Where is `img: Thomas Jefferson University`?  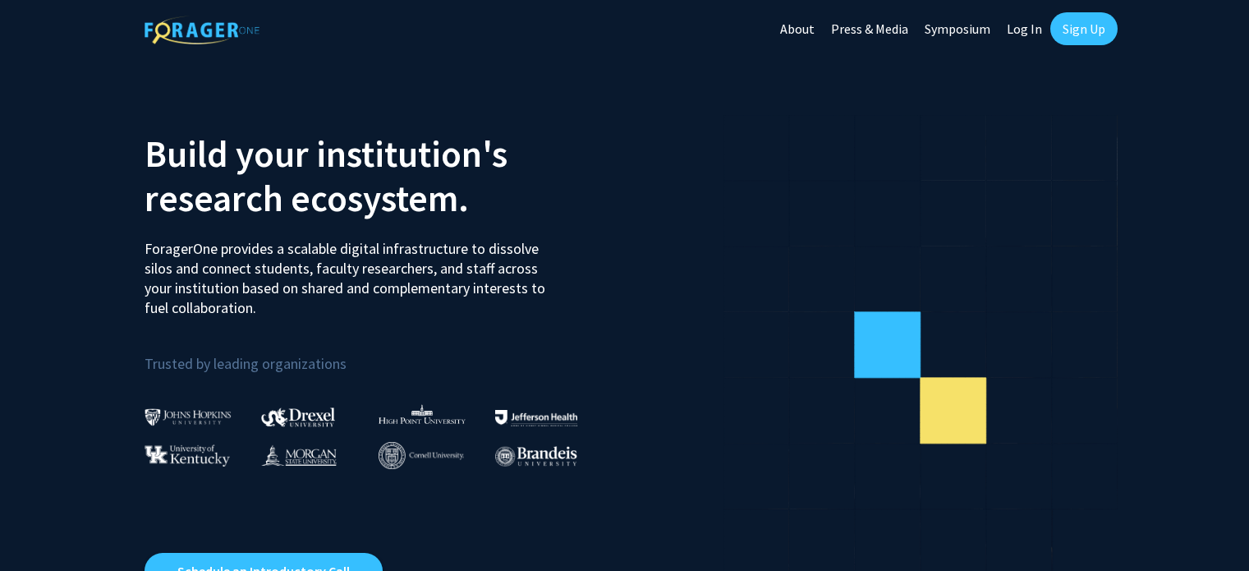 img: Thomas Jefferson University is located at coordinates (536, 417).